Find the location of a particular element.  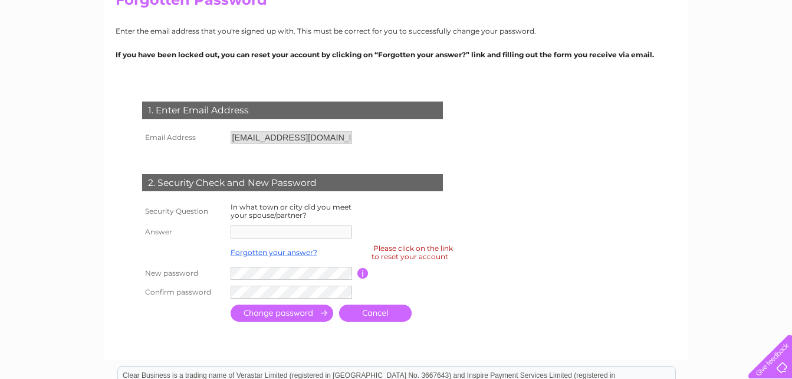

p: Enter the email address that you're signed up with. This must be correct for you to successfully ... is located at coordinates (397, 31).